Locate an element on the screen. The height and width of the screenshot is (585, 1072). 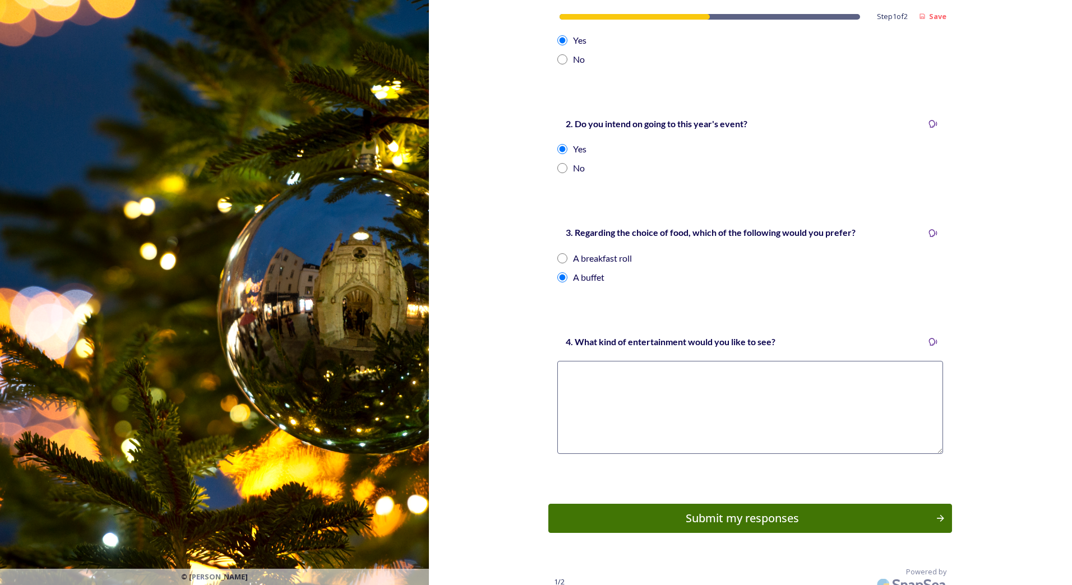
strong: 2. Do you intend on going to this year's event? is located at coordinates (657, 123).